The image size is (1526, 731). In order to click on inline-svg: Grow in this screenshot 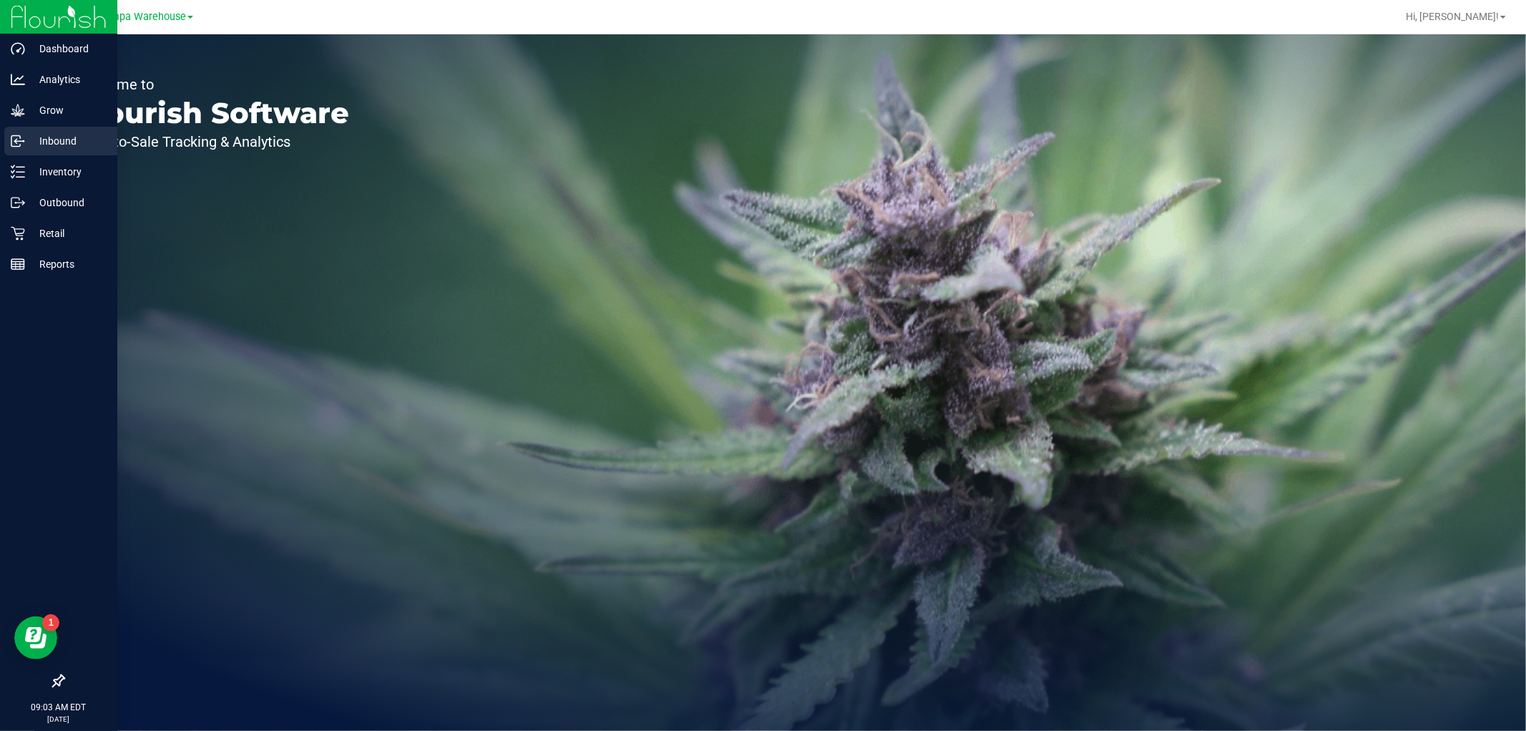, I will do `click(18, 110)`.